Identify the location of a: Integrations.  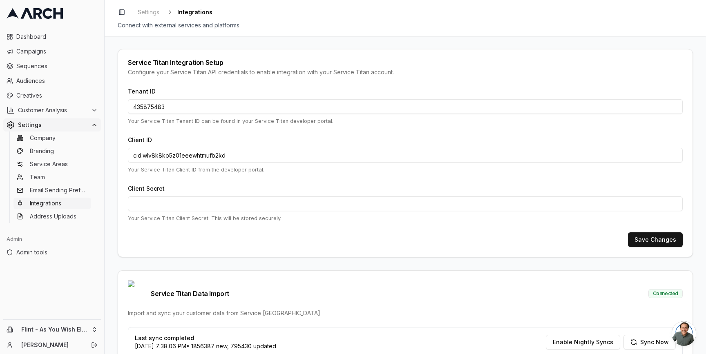
(52, 203).